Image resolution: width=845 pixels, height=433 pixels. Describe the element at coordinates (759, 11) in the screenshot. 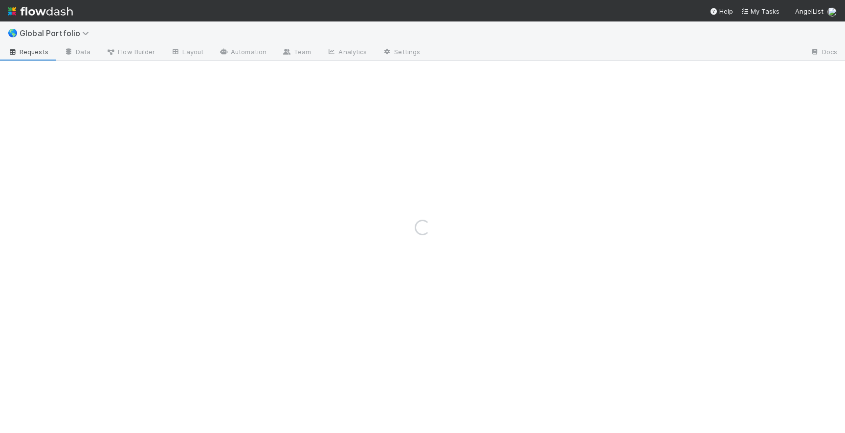

I see `span: My Tasks` at that location.